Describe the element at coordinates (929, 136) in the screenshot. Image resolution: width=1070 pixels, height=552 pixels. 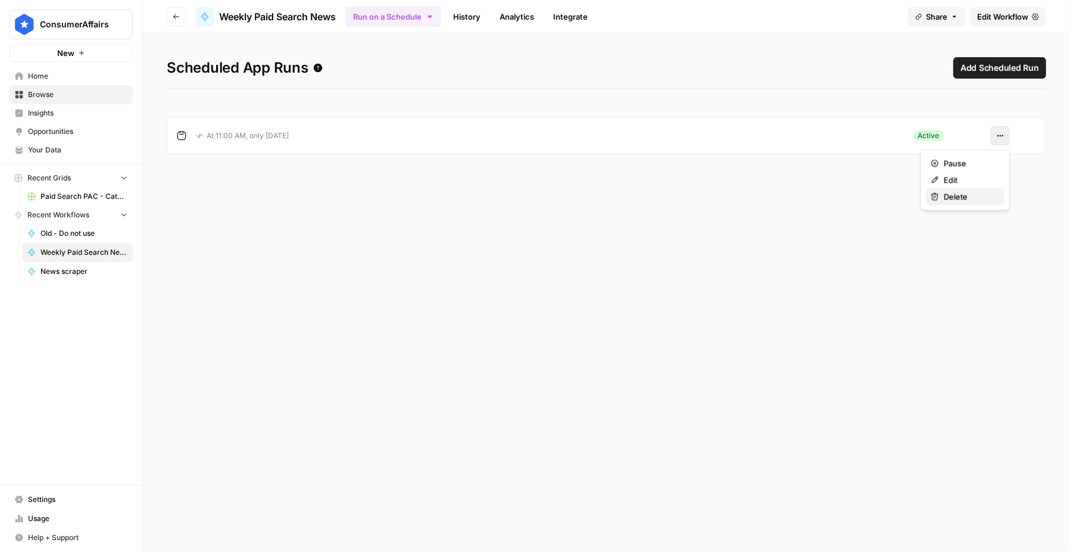
I see `div: Active` at that location.